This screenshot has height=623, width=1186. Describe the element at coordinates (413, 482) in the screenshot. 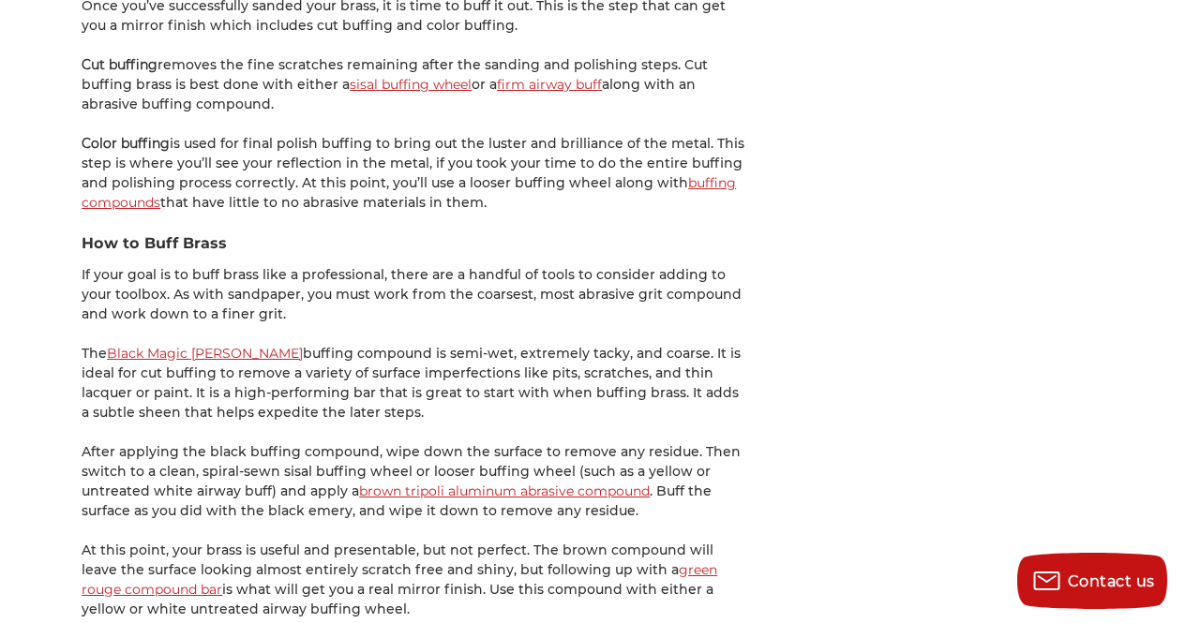

I see `p: After applying the black buffing compound, wipe down the surface to remove any residue. Then swit...` at that location.